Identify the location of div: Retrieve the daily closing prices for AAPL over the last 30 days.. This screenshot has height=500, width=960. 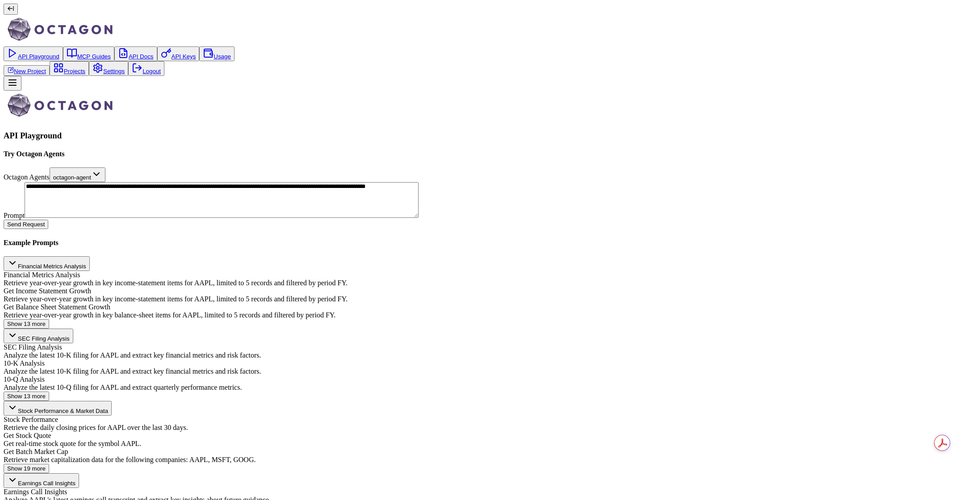
(480, 428).